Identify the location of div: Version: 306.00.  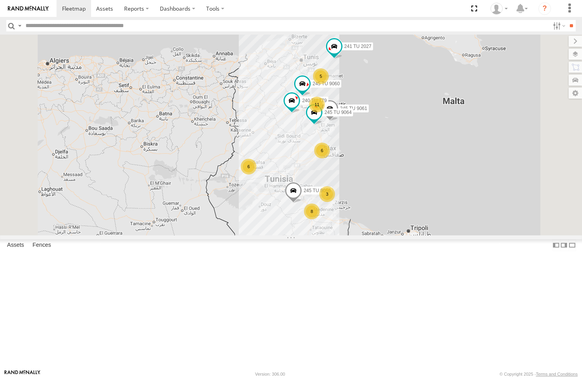
(270, 374).